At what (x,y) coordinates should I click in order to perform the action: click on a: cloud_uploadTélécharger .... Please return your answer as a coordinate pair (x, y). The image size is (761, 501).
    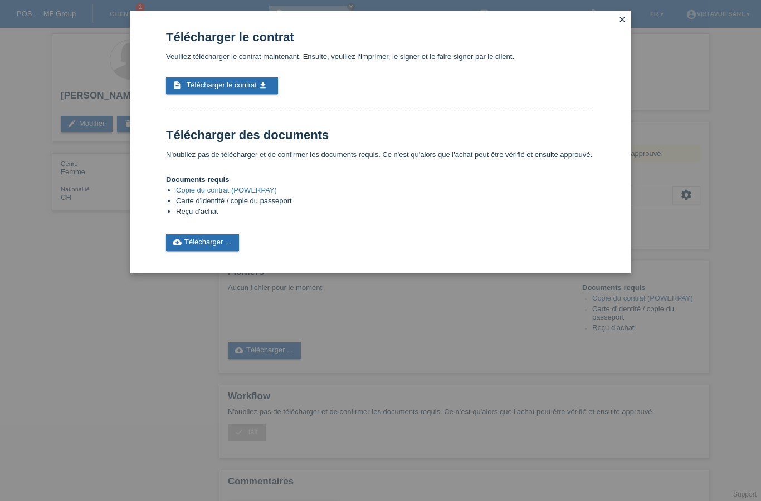
    Looking at the image, I should click on (202, 243).